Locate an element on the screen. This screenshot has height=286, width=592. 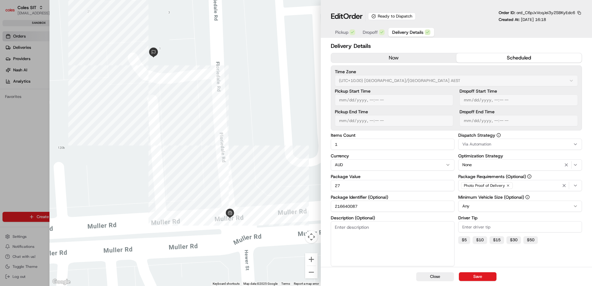
label: Package Identifier (Optional) is located at coordinates (392, 197).